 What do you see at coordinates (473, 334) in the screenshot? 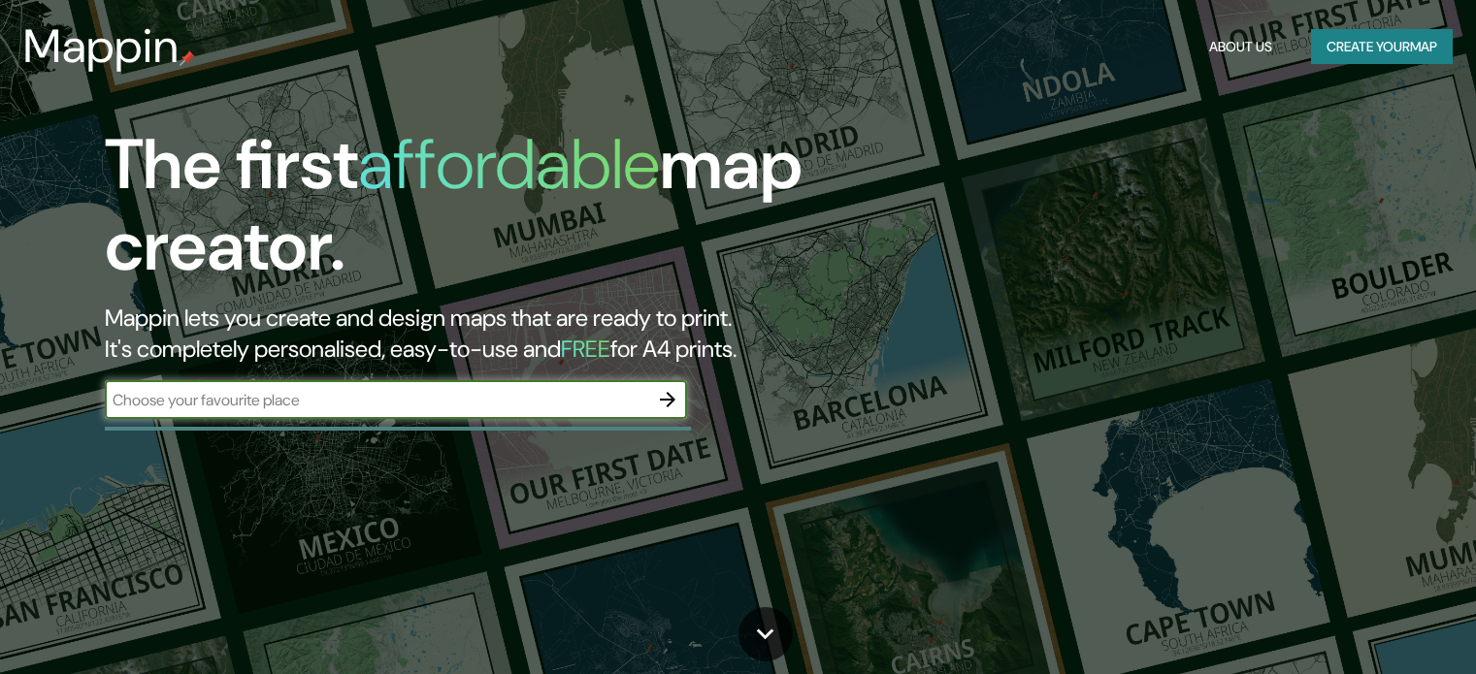
I see `h2: Mappin lets you create and design maps that are ready to print. It's completely personalised, eas...` at bounding box center [473, 334].